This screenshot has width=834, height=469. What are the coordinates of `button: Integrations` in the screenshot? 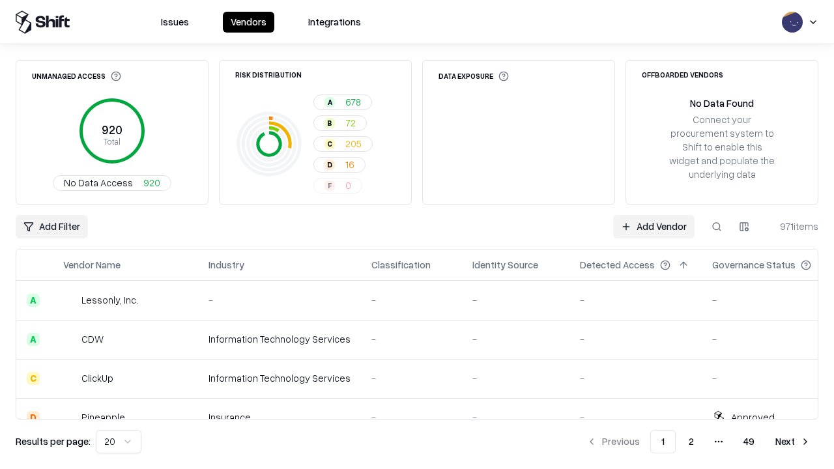 It's located at (334, 22).